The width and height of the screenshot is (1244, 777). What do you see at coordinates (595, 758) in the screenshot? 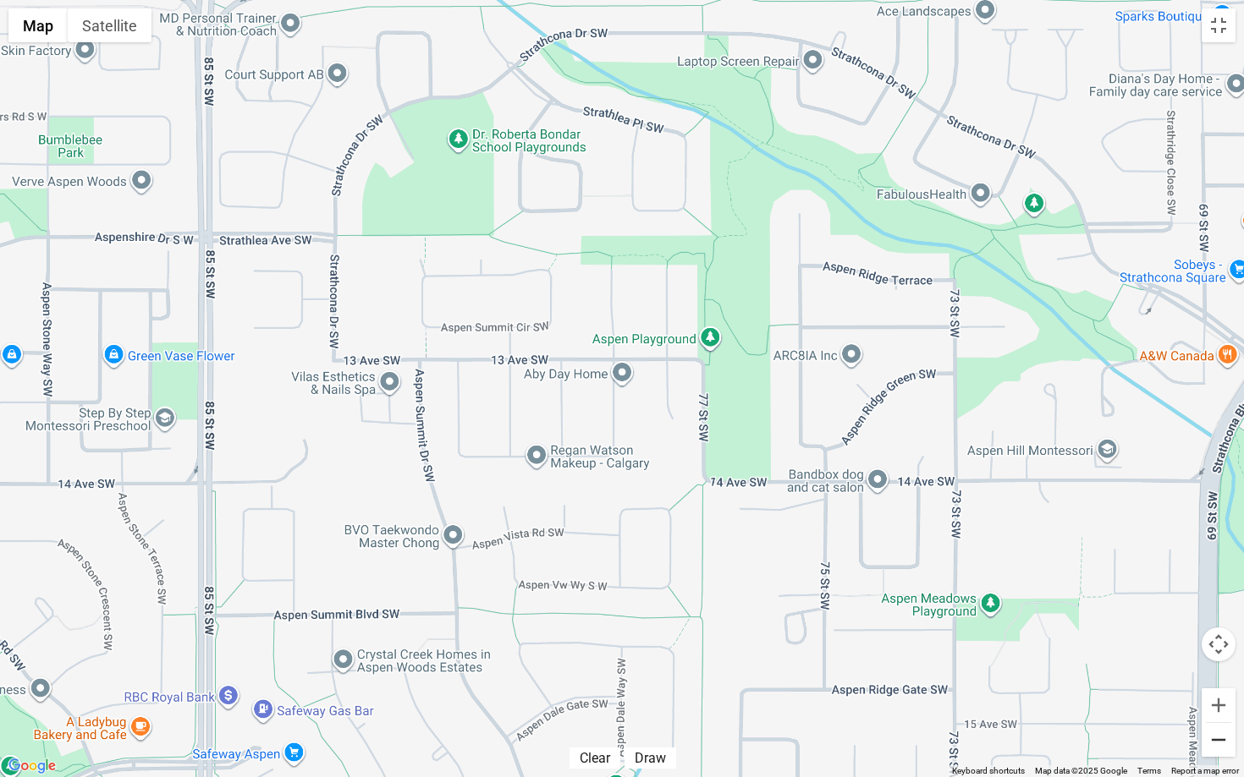
I see `div: Click to clear.` at bounding box center [595, 758].